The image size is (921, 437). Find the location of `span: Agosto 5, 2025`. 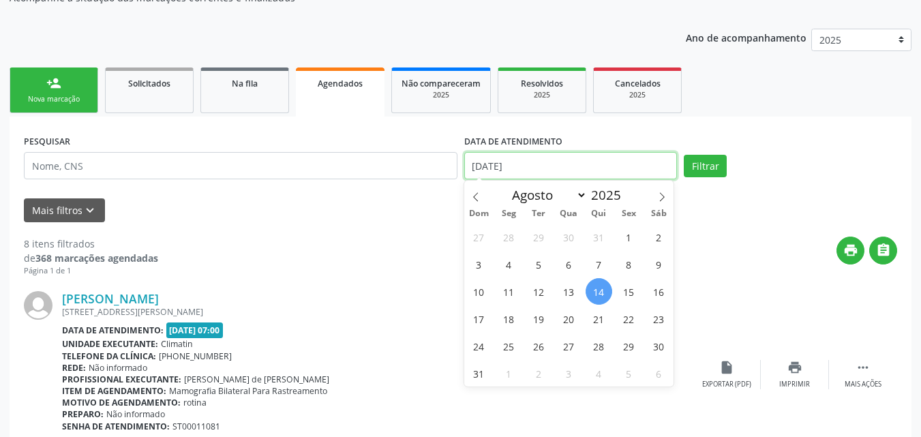

span: Agosto 5, 2025 is located at coordinates (539, 264).